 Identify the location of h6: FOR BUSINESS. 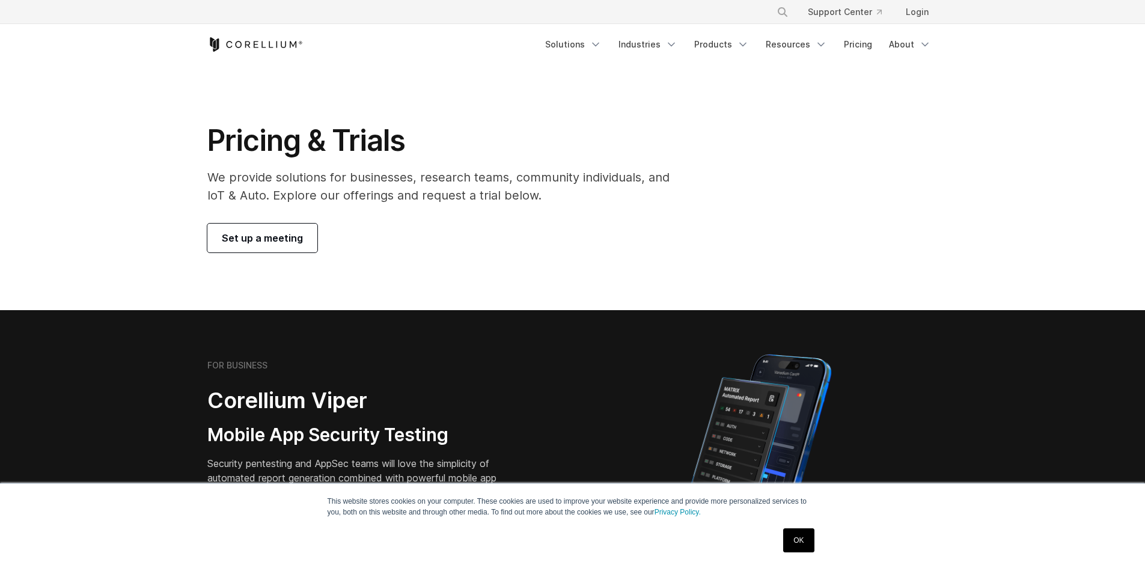
(238, 366).